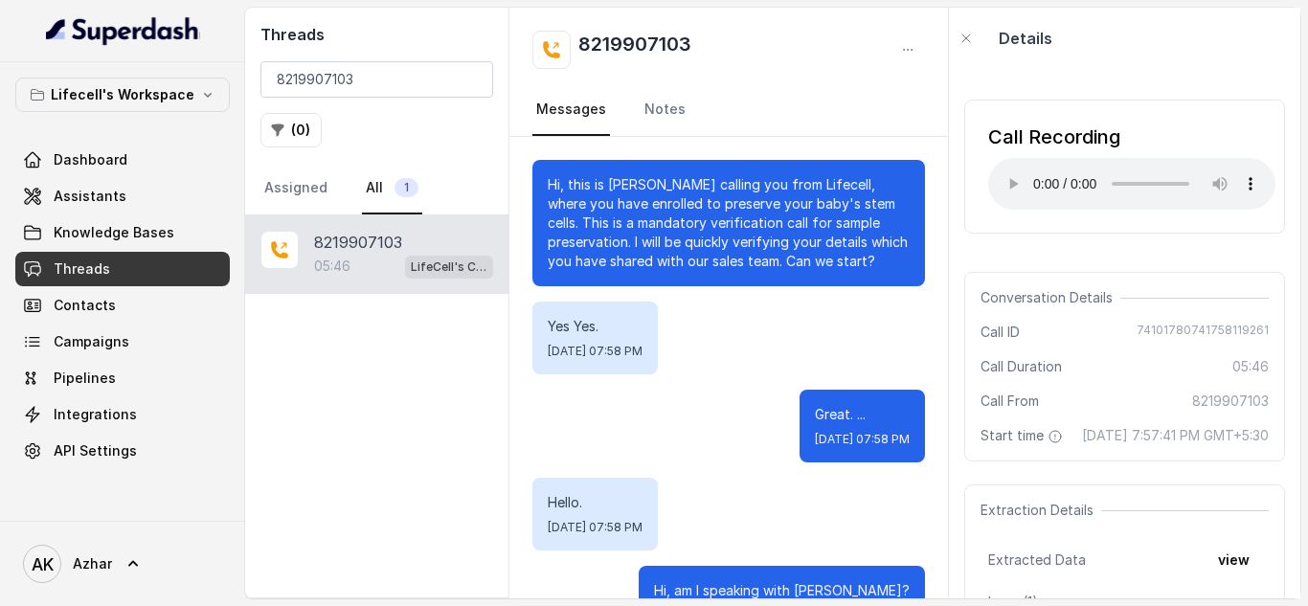  What do you see at coordinates (595, 326) in the screenshot?
I see `p: Yes Yes.` at bounding box center [595, 326].